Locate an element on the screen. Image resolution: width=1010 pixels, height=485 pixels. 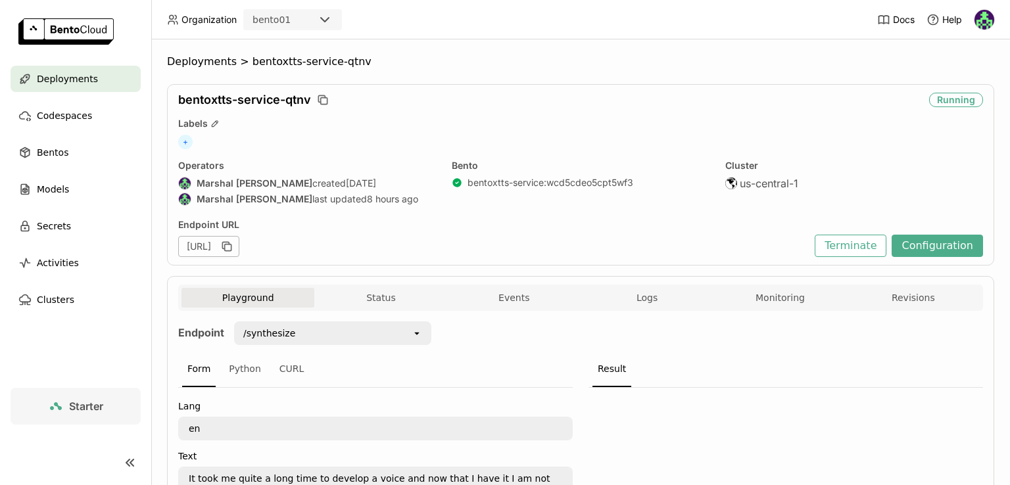
input: Selected /synthesize. is located at coordinates (297, 333).